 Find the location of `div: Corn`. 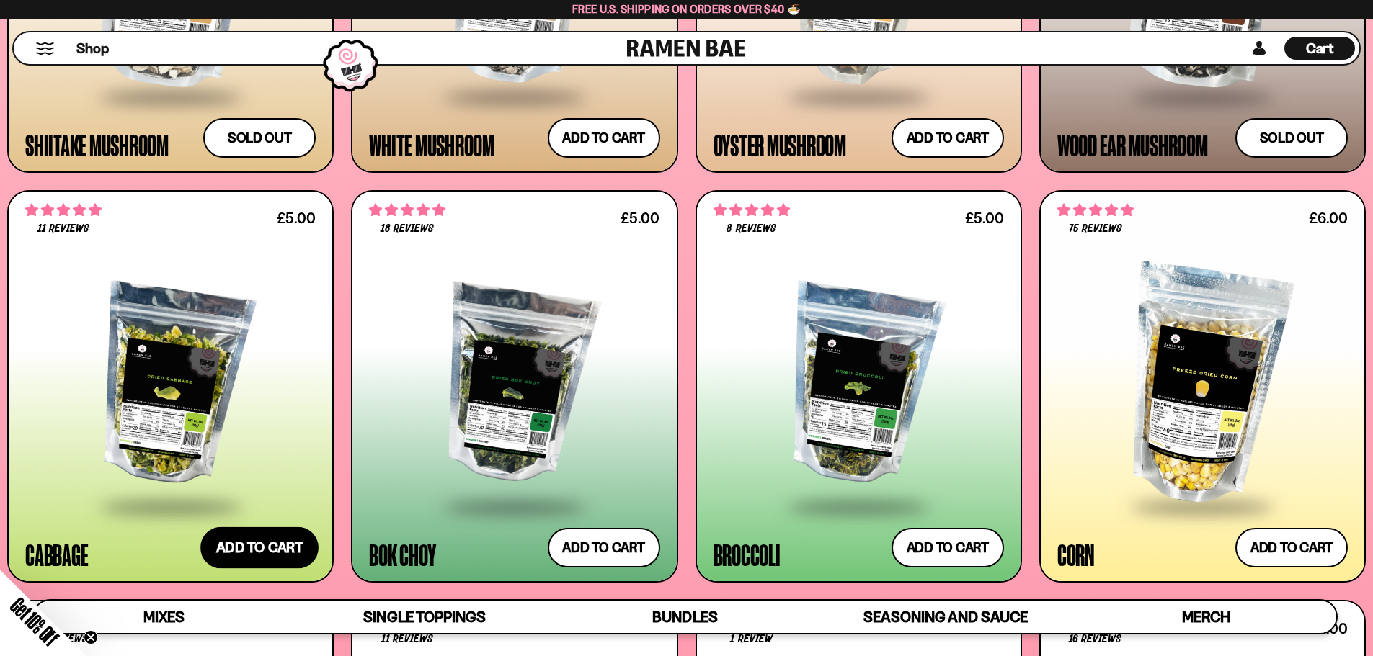

div: Corn is located at coordinates (1076, 555).